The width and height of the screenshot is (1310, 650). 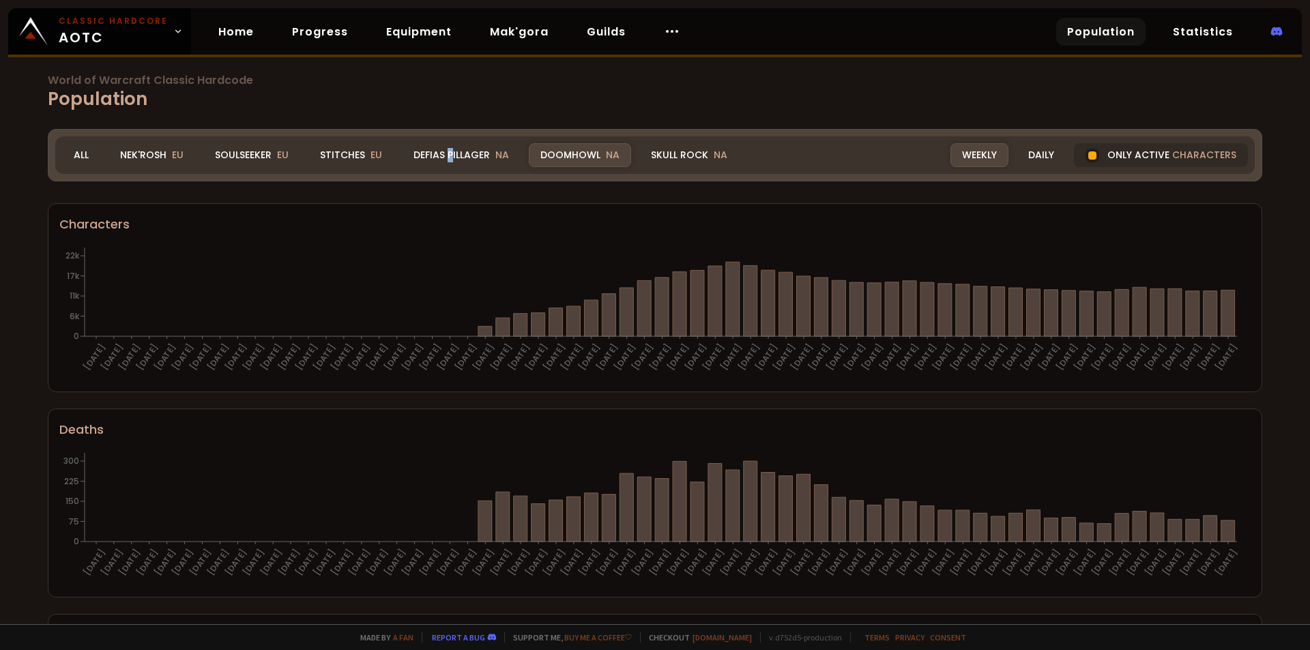 I want to click on tspan: 22k, so click(x=72, y=255).